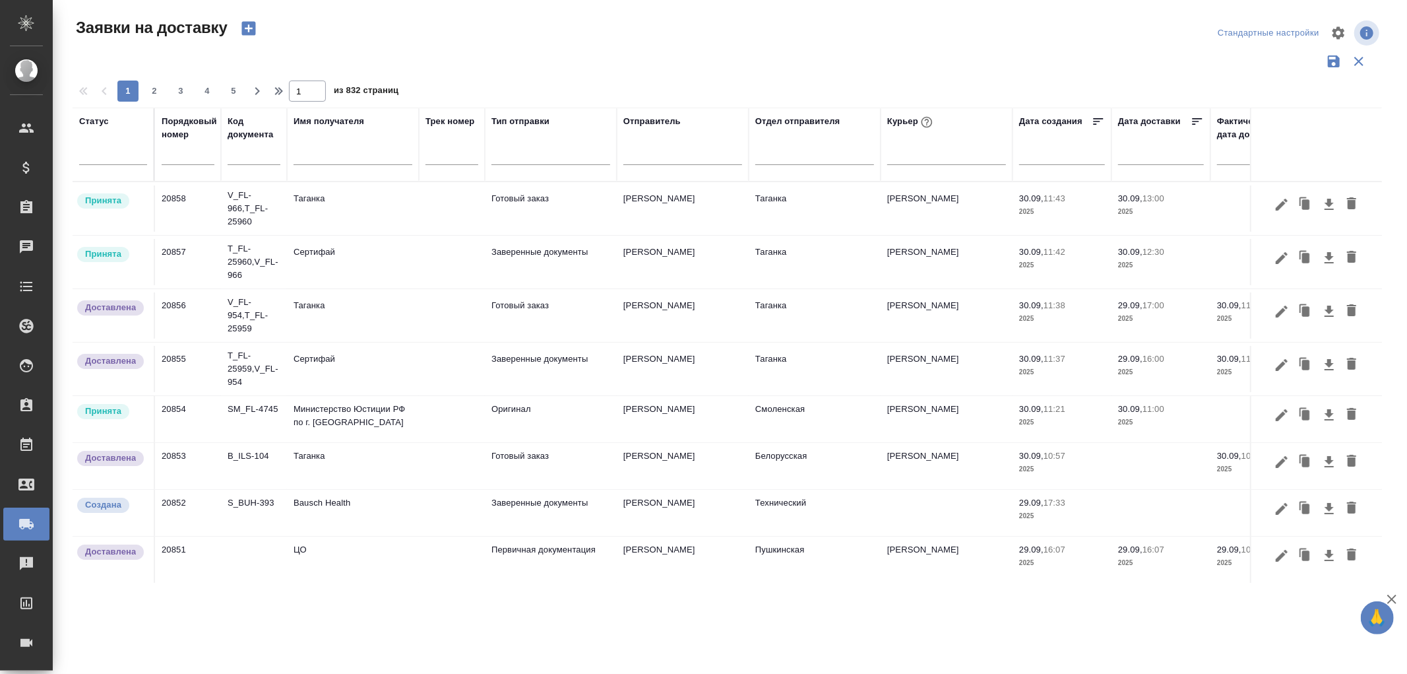  Describe the element at coordinates (329, 121) in the screenshot. I see `div: Имя получателя` at that location.